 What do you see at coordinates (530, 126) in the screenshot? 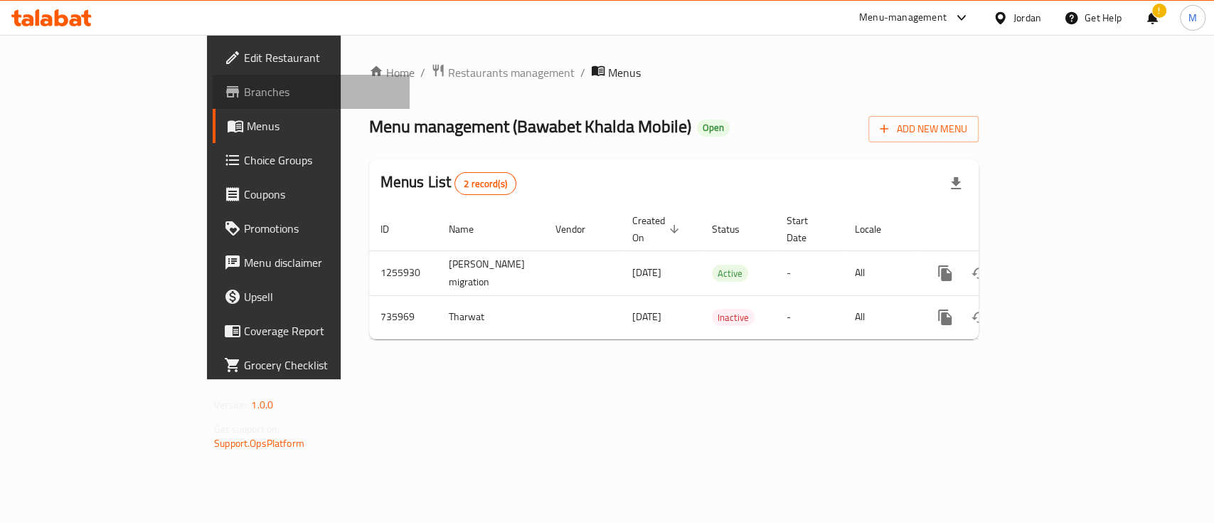
I see `span: Menu management ( Bawabet Khalda Mobile )` at bounding box center [530, 126].